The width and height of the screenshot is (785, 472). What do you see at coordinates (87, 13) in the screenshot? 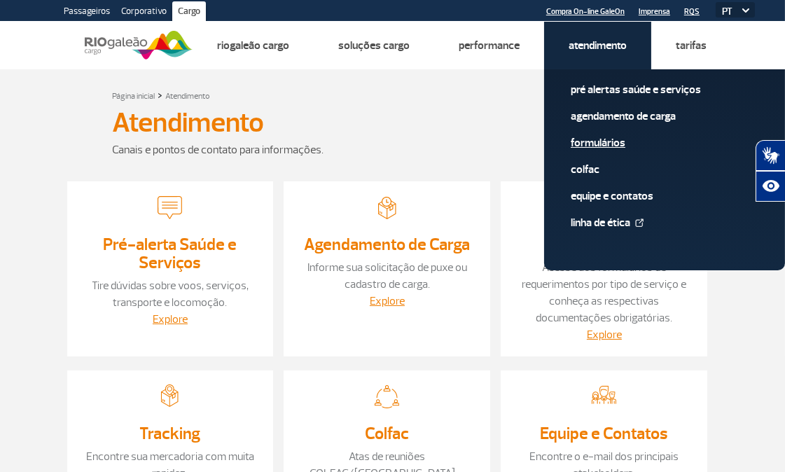
I see `a: Passageiros` at bounding box center [87, 13].